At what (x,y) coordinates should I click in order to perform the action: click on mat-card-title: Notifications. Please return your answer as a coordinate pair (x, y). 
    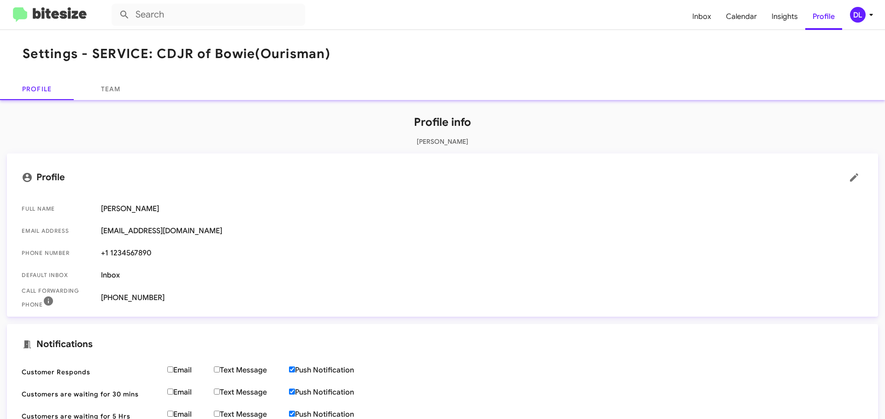
    Looking at the image, I should click on (443, 344).